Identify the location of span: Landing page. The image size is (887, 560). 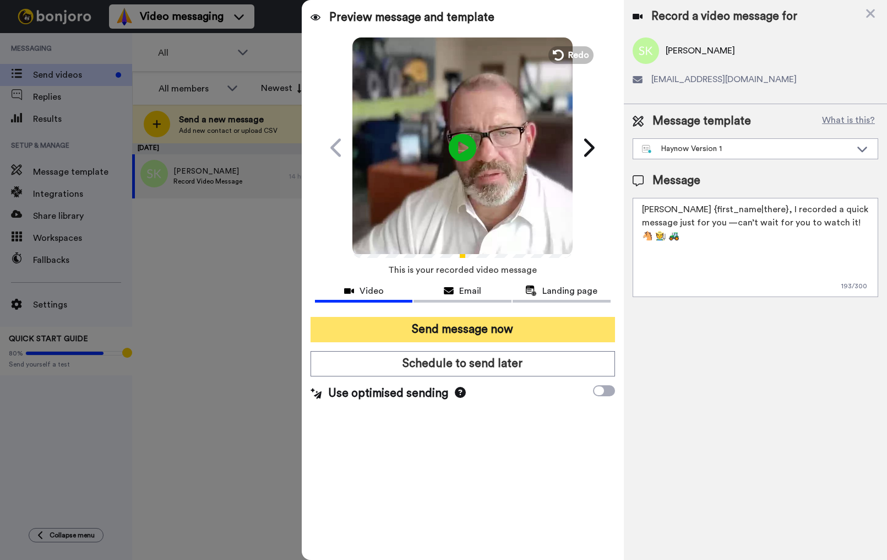
(570, 291).